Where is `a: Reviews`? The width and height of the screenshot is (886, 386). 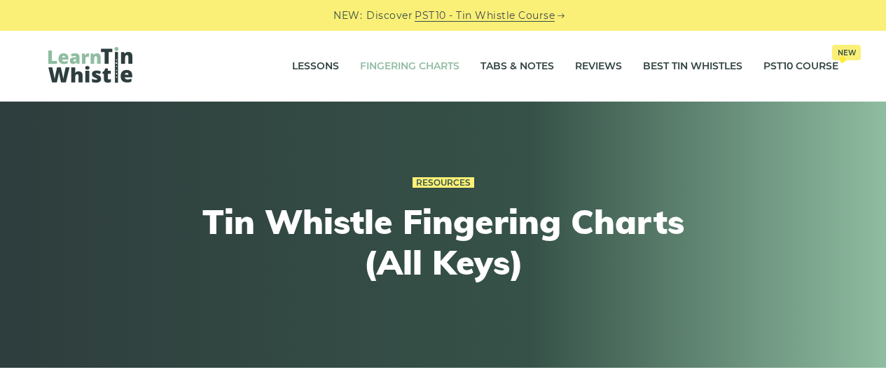
a: Reviews is located at coordinates (598, 67).